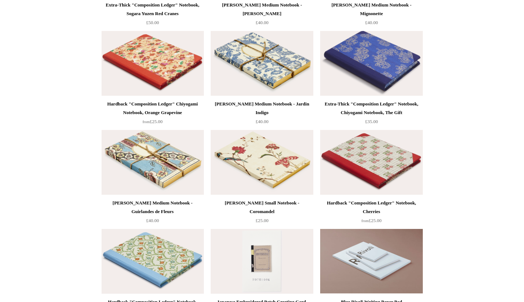  What do you see at coordinates (153, 15) in the screenshot?
I see `a: Extra-Thick "Composition Ledger" Notebook, Sogara Yuzen Red Cranes £50.00` at bounding box center [153, 15].